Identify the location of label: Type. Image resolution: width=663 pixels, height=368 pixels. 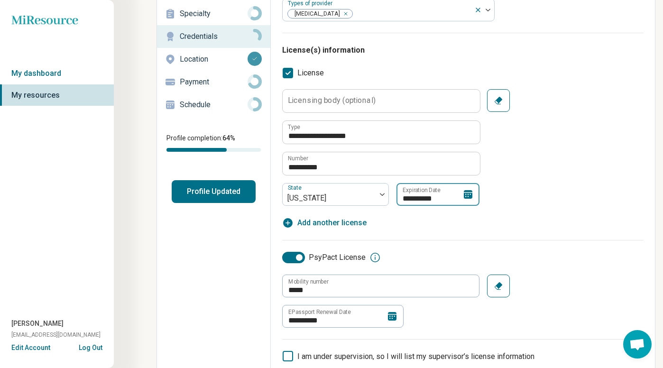
(294, 127).